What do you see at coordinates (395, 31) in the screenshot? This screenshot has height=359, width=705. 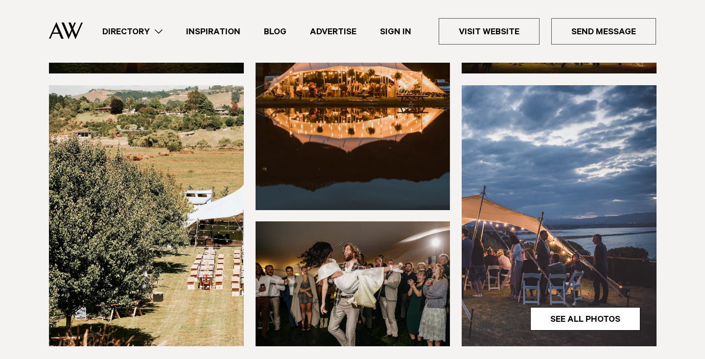 I see `a: Sign In` at bounding box center [395, 31].